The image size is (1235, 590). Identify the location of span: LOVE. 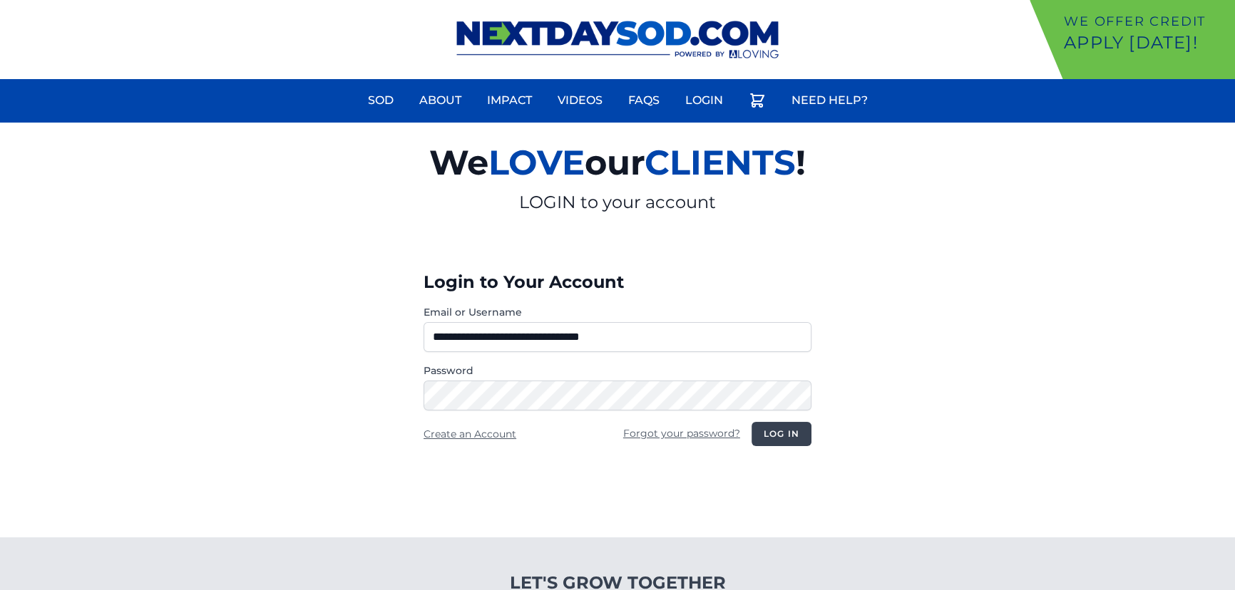
(536, 163).